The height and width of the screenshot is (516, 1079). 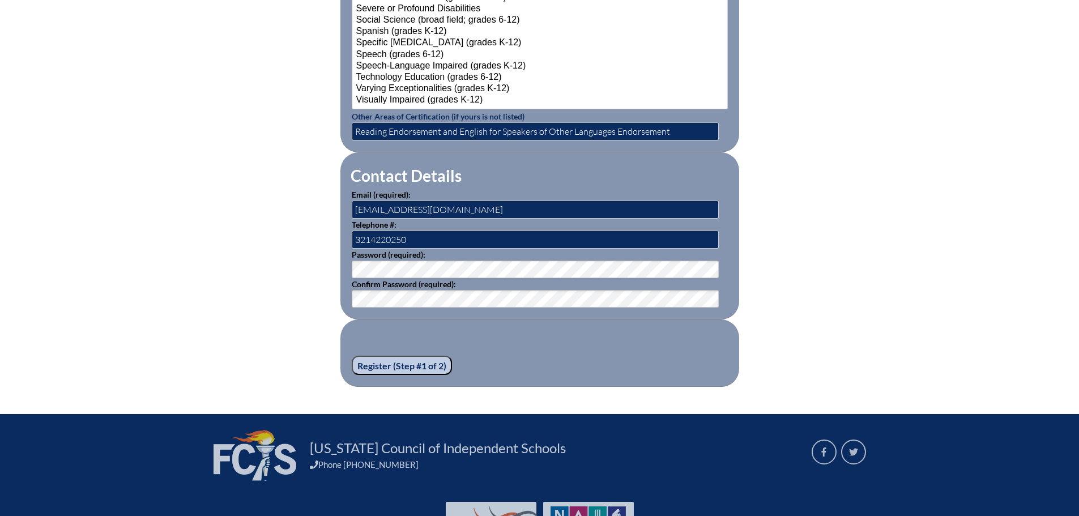 What do you see at coordinates (540, 89) in the screenshot?
I see `option: Varying Exceptionalities (grades K-12)` at bounding box center [540, 89].